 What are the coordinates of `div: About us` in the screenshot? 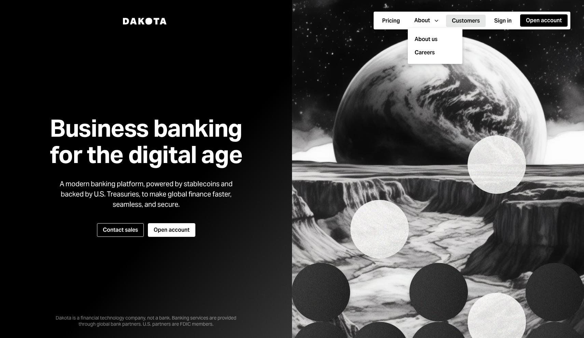 It's located at (435, 39).